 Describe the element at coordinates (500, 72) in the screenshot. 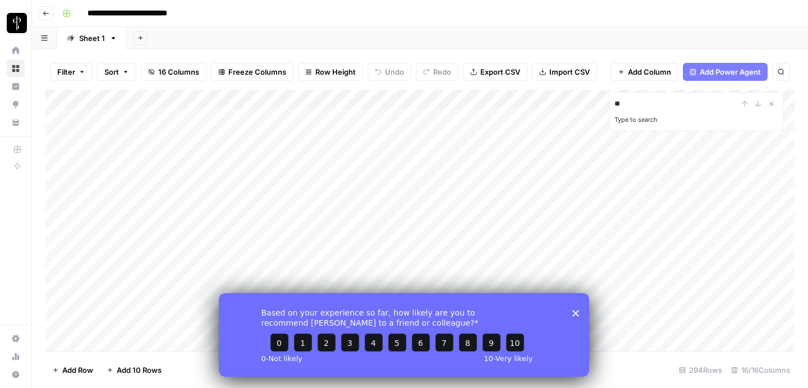

I see `span: Export CSV` at that location.